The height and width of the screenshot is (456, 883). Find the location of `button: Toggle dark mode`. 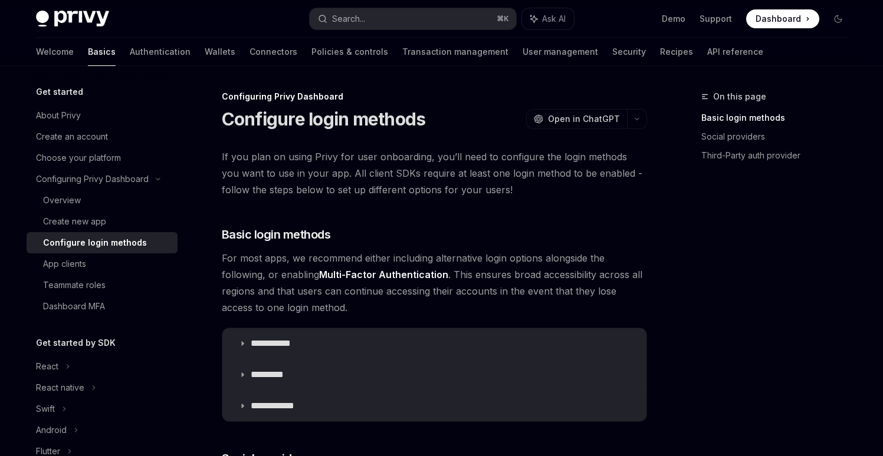

button: Toggle dark mode is located at coordinates (838, 19).